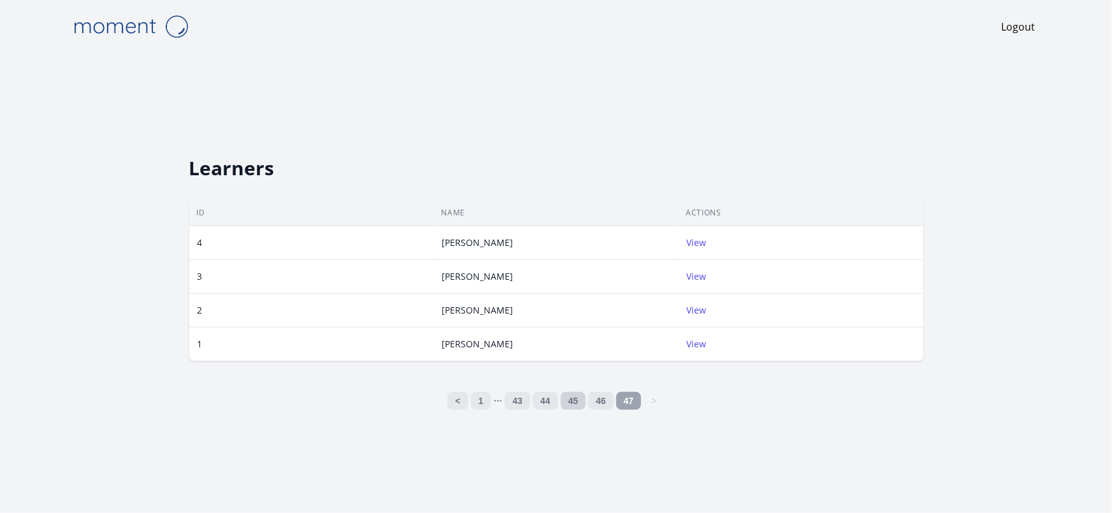 The image size is (1112, 513). What do you see at coordinates (481, 401) in the screenshot?
I see `a: 1` at bounding box center [481, 401].